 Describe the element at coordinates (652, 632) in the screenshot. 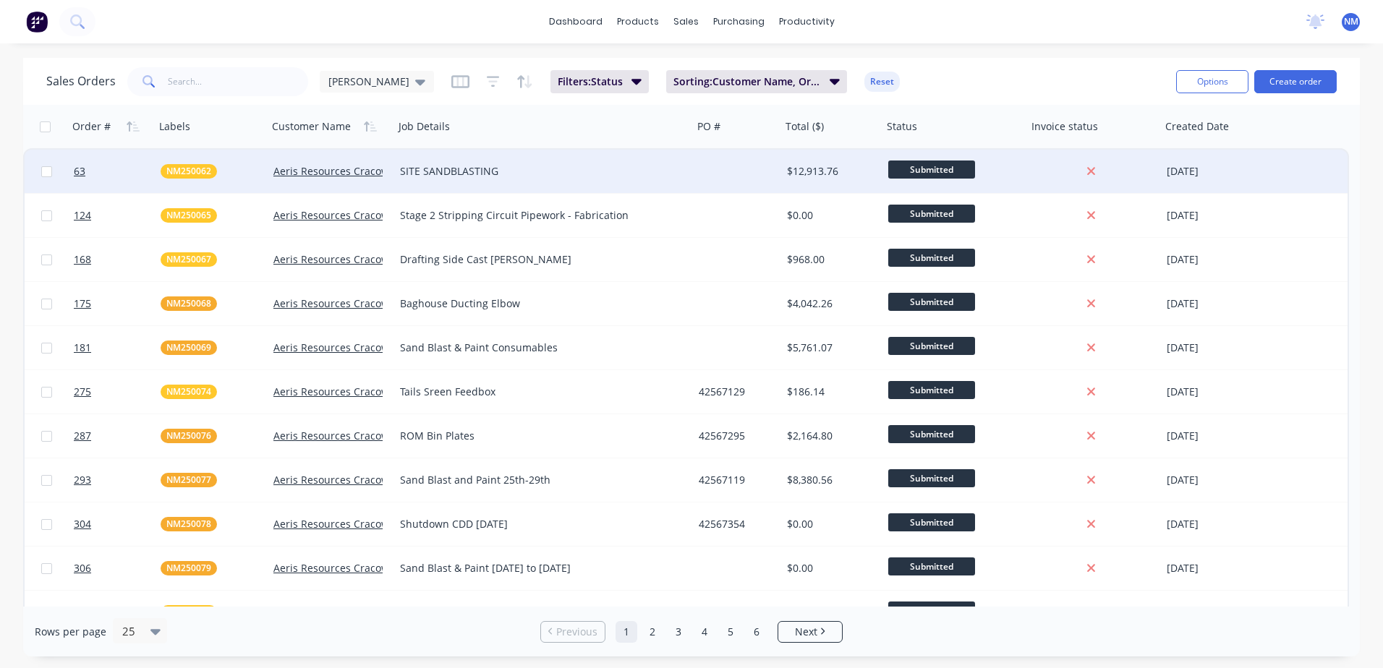

I see `a: Page 2` at that location.